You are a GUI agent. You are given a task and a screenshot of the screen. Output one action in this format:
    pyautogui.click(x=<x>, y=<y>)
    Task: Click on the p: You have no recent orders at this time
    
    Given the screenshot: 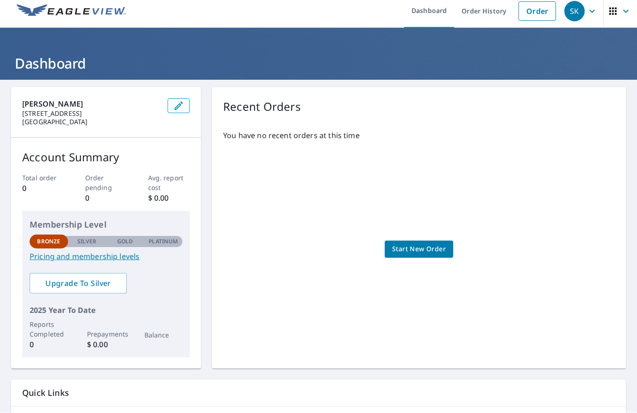 What is the action you would take?
    pyautogui.click(x=419, y=136)
    